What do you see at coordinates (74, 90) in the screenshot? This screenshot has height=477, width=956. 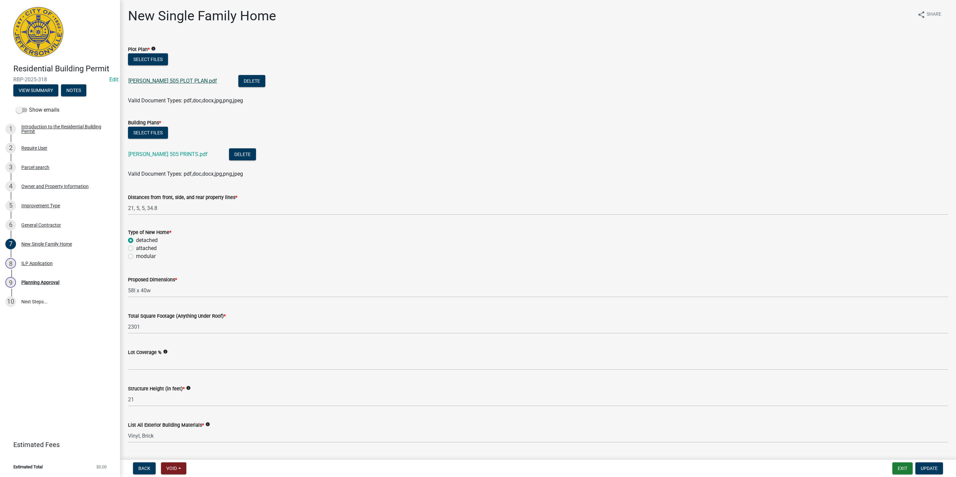 I see `button: Notes` at bounding box center [74, 90].